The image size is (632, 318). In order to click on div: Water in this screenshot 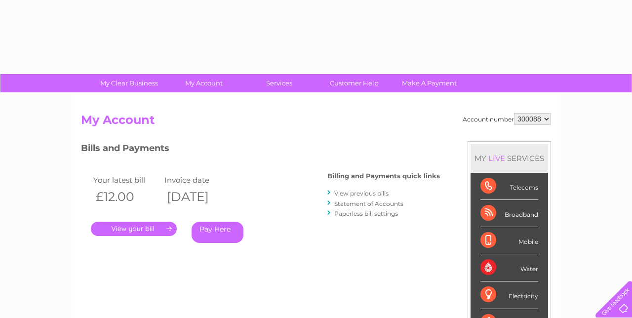, I will do `click(509, 268)`.